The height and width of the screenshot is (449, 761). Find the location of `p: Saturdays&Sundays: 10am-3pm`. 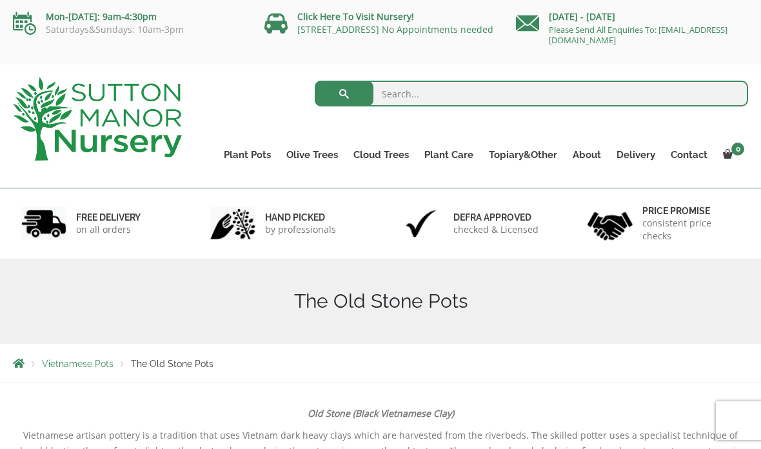

p: Saturdays&Sundays: 10am-3pm is located at coordinates (129, 30).